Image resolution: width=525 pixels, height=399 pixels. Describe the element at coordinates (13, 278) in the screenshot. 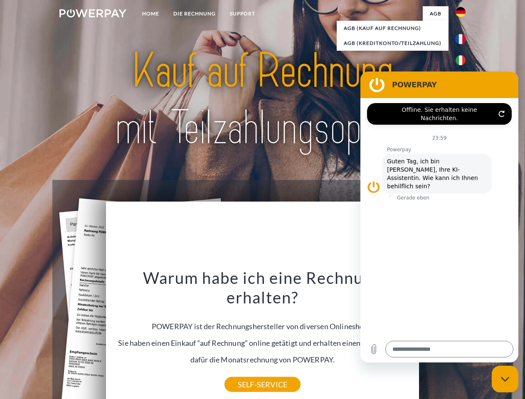

I see `button: Datei hochladen` at that location.